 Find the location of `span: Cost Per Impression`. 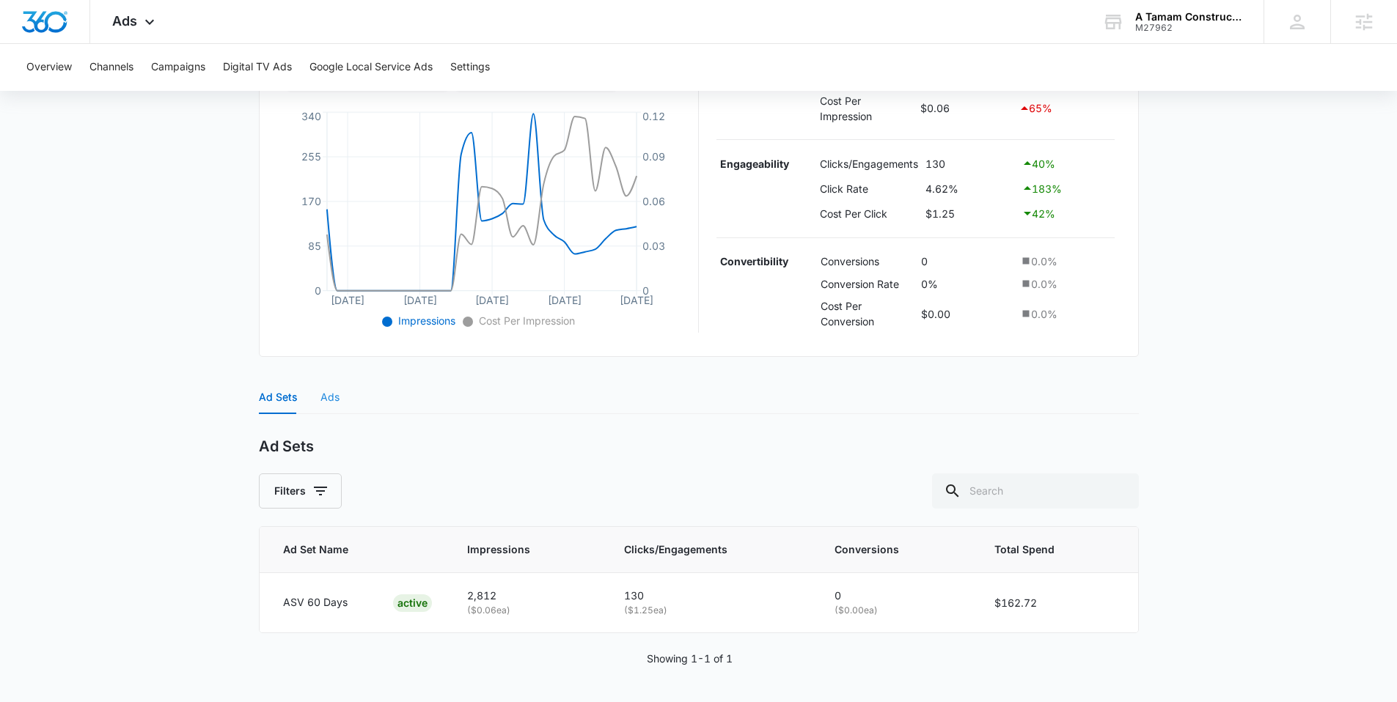

span: Cost Per Impression is located at coordinates (525, 320).